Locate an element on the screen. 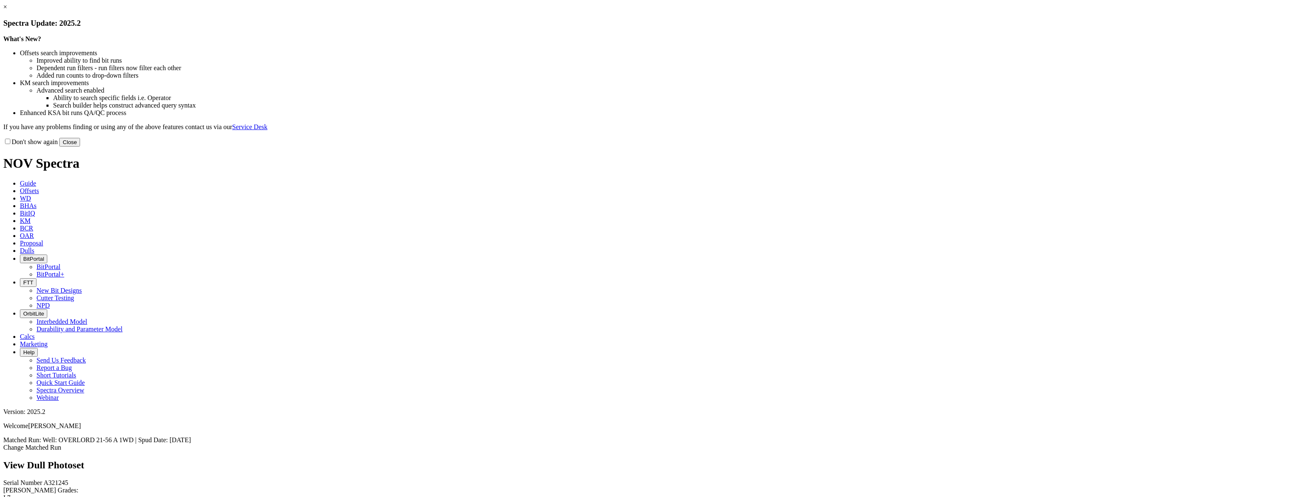  p: Welcome is located at coordinates (648, 426).